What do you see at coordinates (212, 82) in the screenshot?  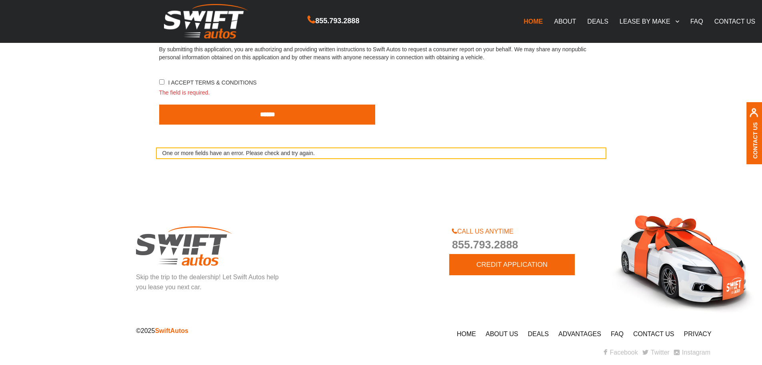 I see `span: I accept Terms & Conditions` at bounding box center [212, 82].